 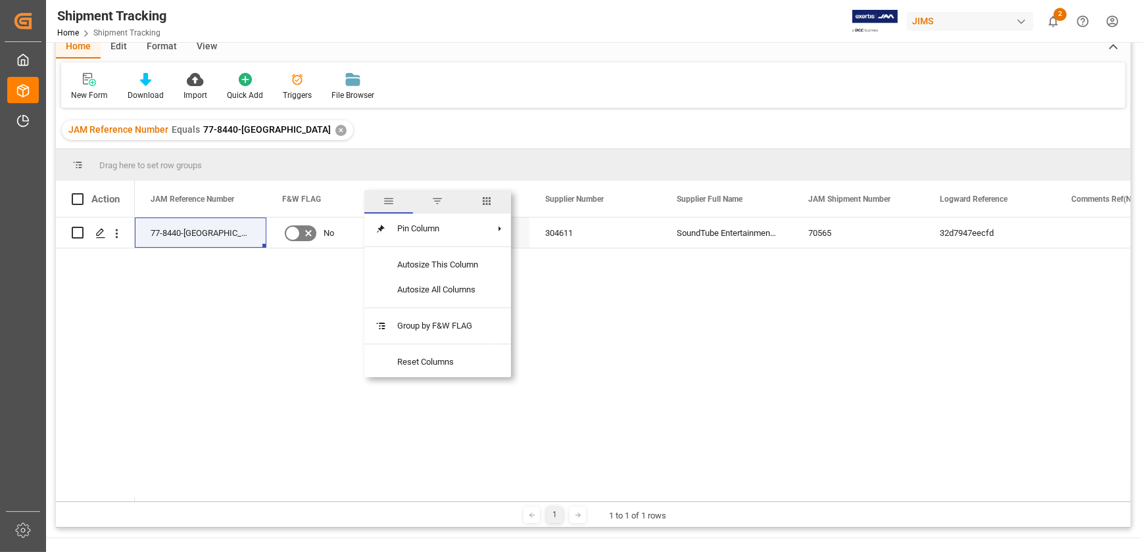 I want to click on div: View, so click(x=207, y=47).